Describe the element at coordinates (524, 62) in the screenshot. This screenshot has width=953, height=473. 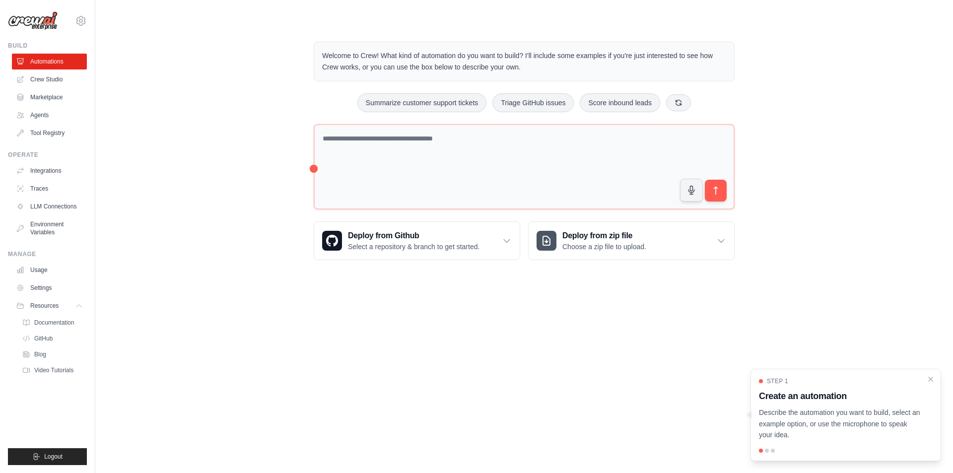
I see `p: Welcome to Crew! What kind of automation do you want to build? I'll include some examples if you'...` at that location.